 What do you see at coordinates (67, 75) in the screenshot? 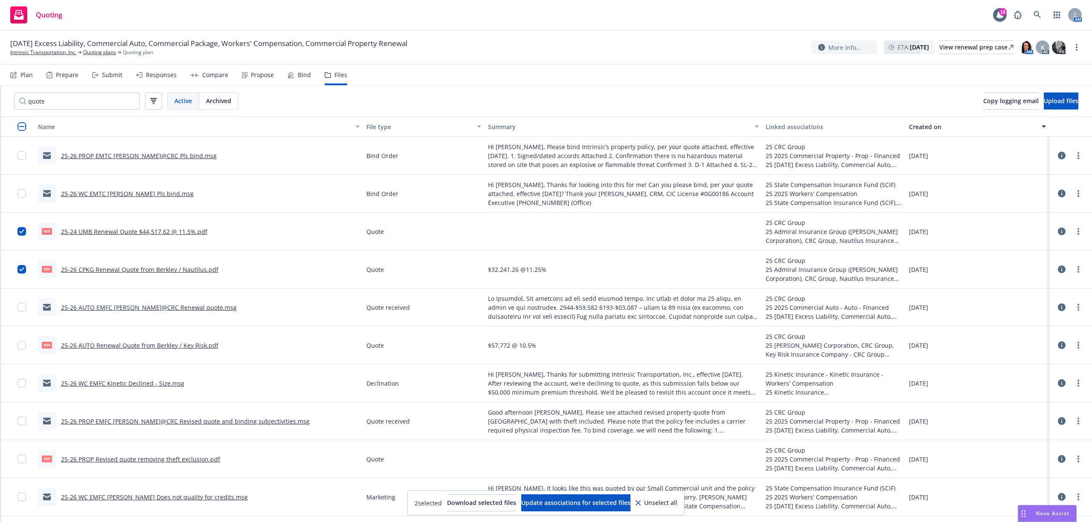
I see `div: Prepare` at bounding box center [67, 75].